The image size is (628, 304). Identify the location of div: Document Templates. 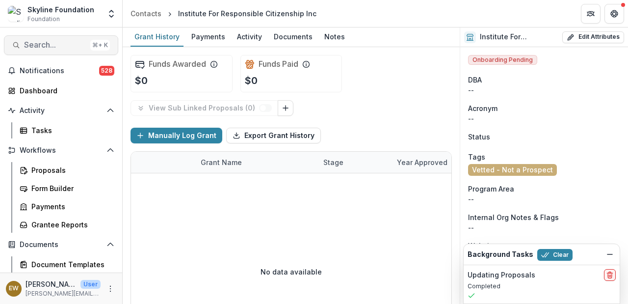
(71, 264).